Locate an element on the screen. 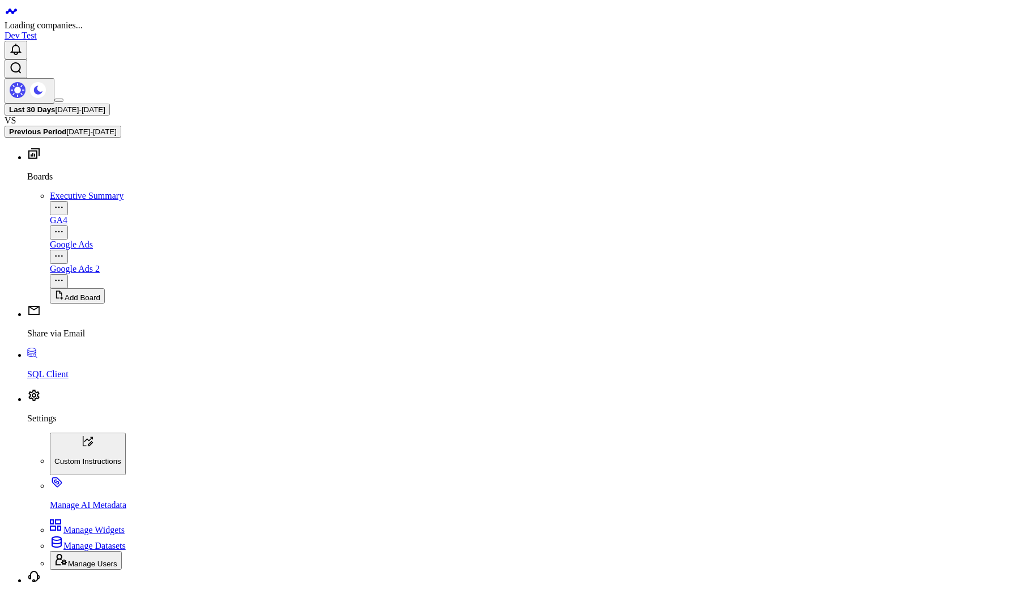 This screenshot has width=1014, height=589. div: Google Ads 2 is located at coordinates (530, 269).